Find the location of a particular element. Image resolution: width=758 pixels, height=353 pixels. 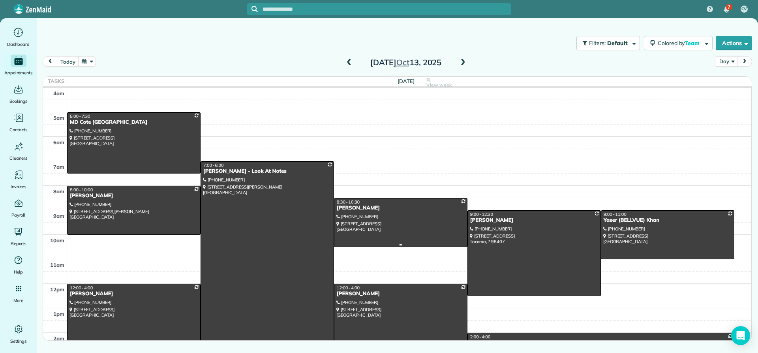

span: Dashboard is located at coordinates (18, 44).